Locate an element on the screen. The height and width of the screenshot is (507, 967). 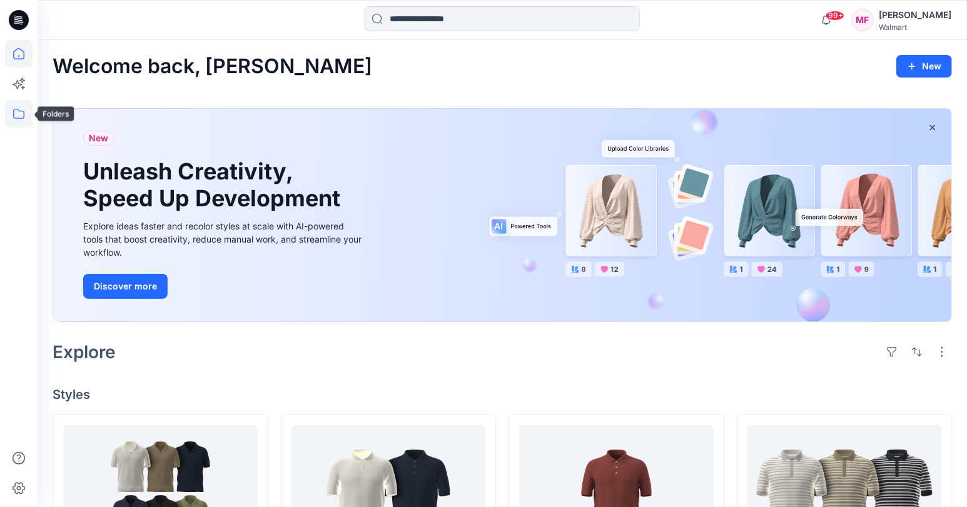
div: Explore ideas faster and recolor styles at scale with AI-powered tools that boost creativity, red... is located at coordinates (224, 239).